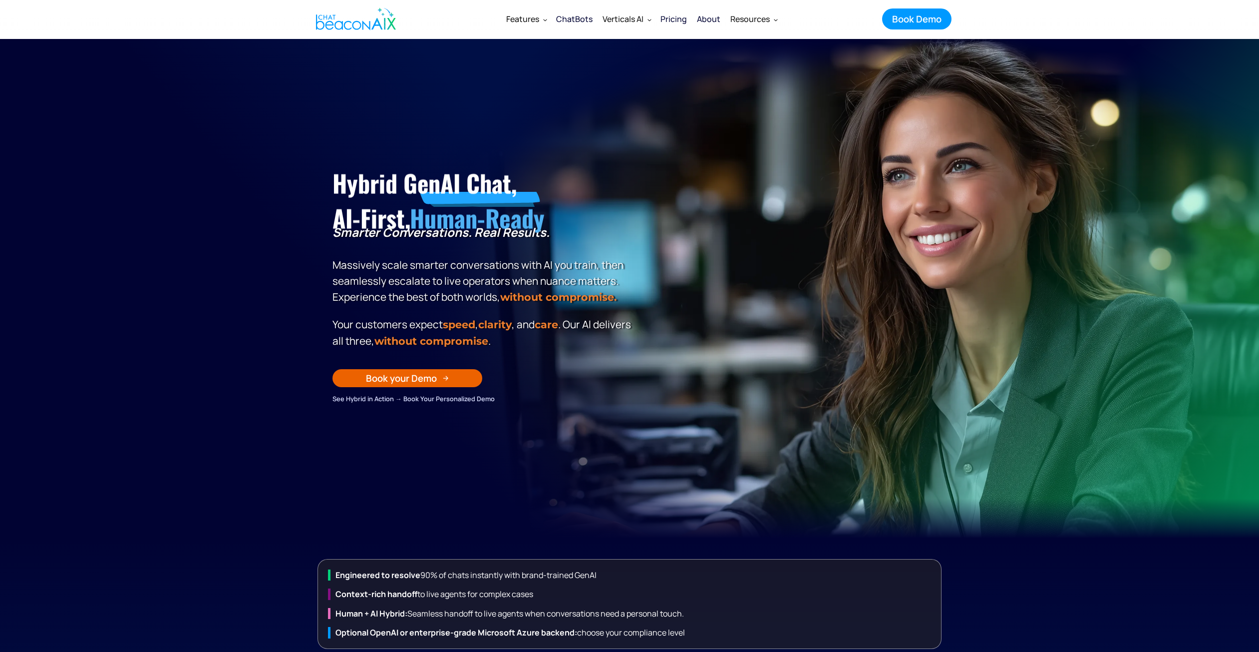  Describe the element at coordinates (574, 19) in the screenshot. I see `a: ChatBots` at that location.